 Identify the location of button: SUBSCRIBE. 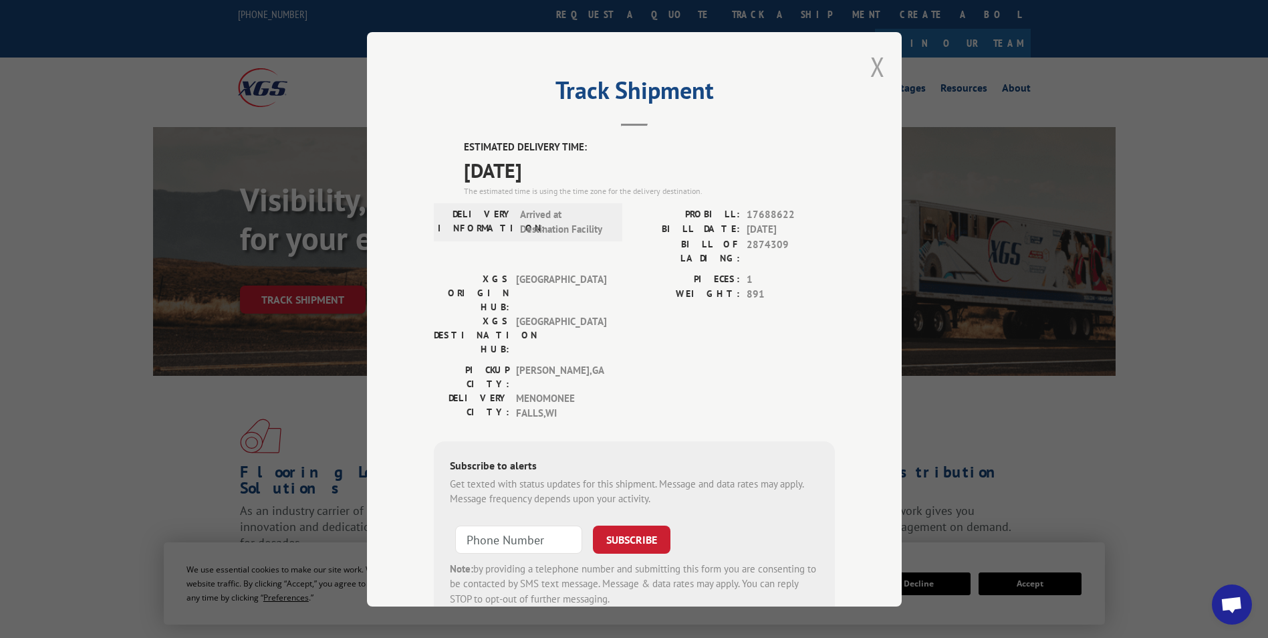
(631, 539).